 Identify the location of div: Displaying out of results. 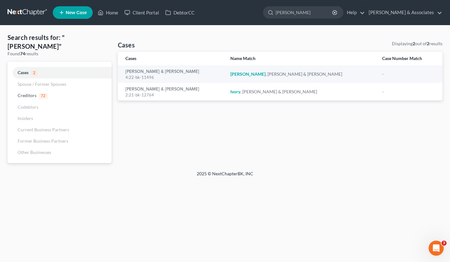
(417, 44).